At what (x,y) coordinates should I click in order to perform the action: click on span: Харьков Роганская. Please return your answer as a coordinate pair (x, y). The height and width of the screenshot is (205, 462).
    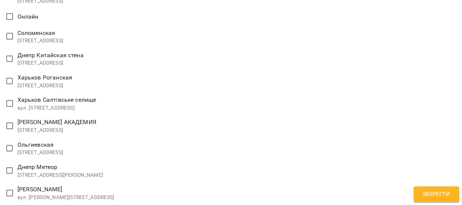
    Looking at the image, I should click on (45, 77).